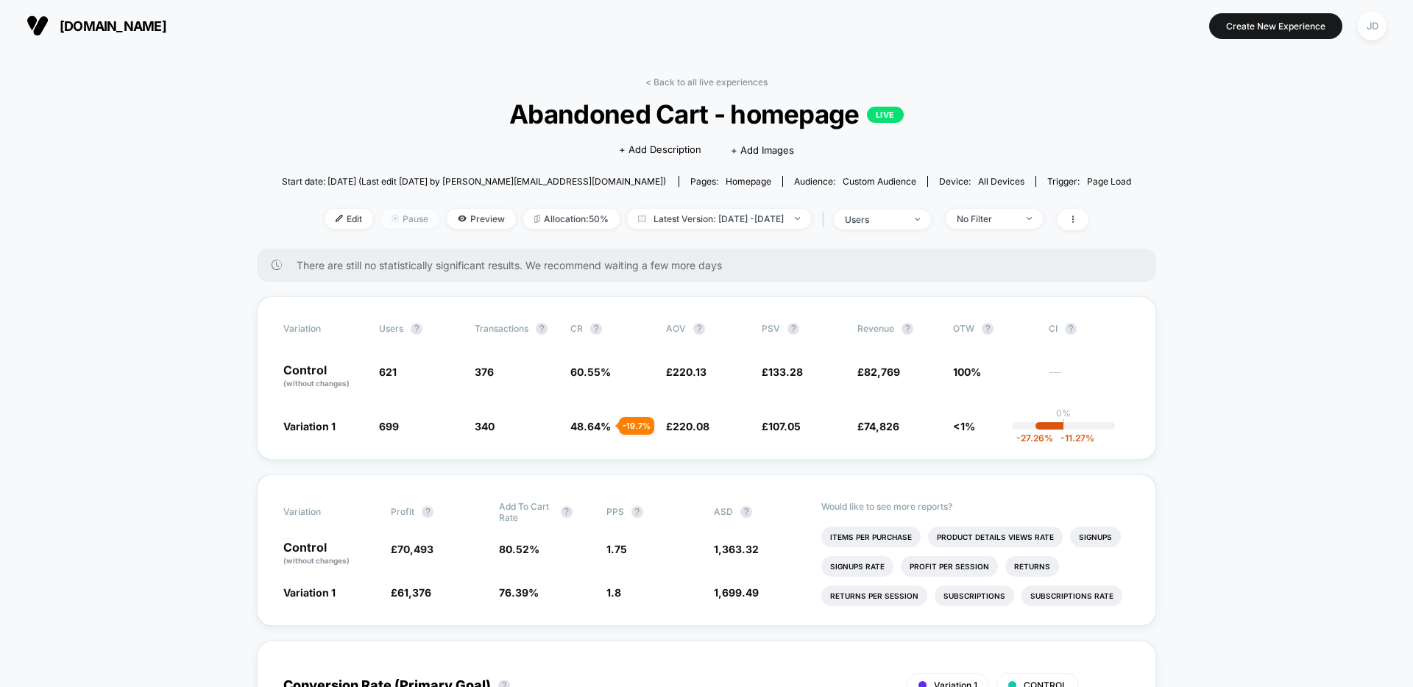 The height and width of the screenshot is (687, 1413). I want to click on div: users, so click(874, 219).